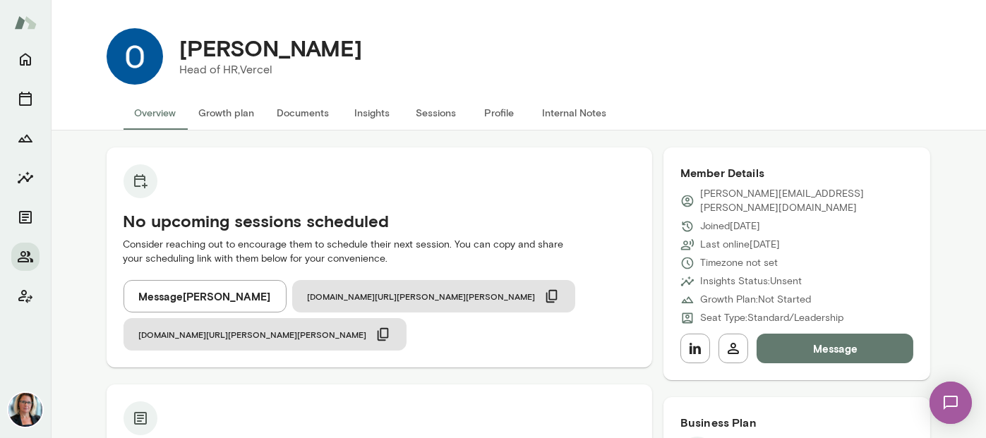 The image size is (986, 438). I want to click on p: Seat Type: Standard/Leadership, so click(771, 318).